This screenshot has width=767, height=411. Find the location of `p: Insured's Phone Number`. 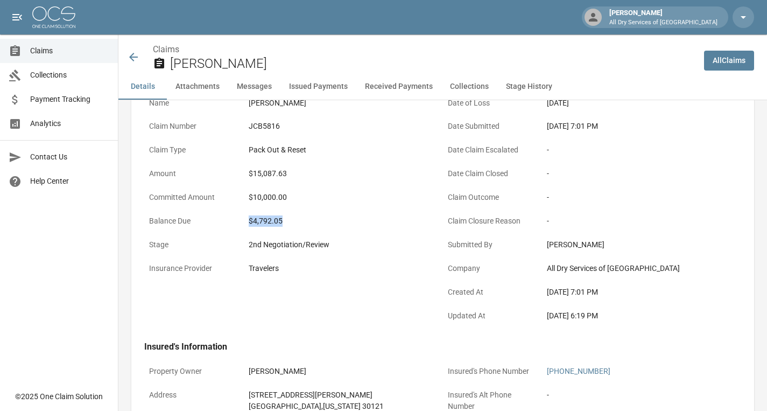

p: Insured's Phone Number is located at coordinates (492, 371).